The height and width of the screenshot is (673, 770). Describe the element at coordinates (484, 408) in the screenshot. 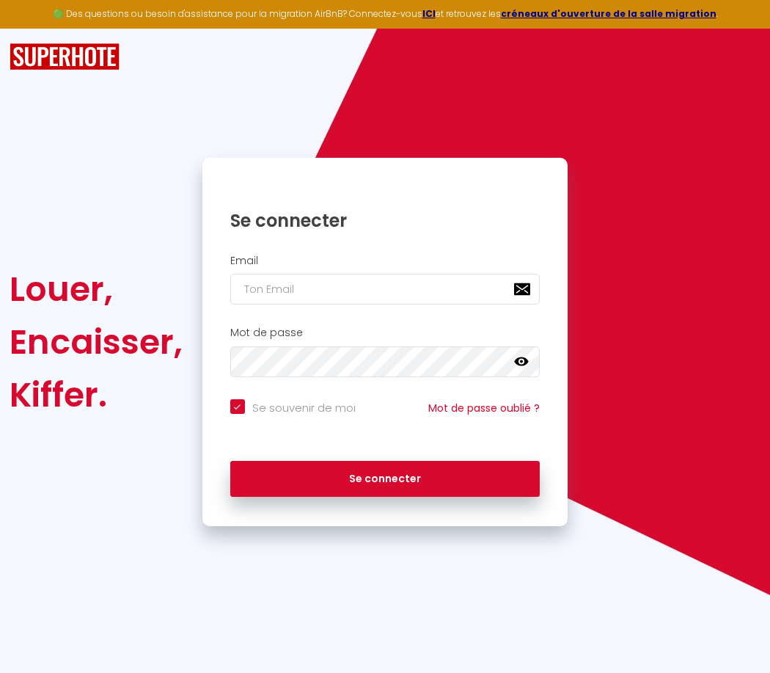

I see `a: Mot de passe oublié ?` at that location.